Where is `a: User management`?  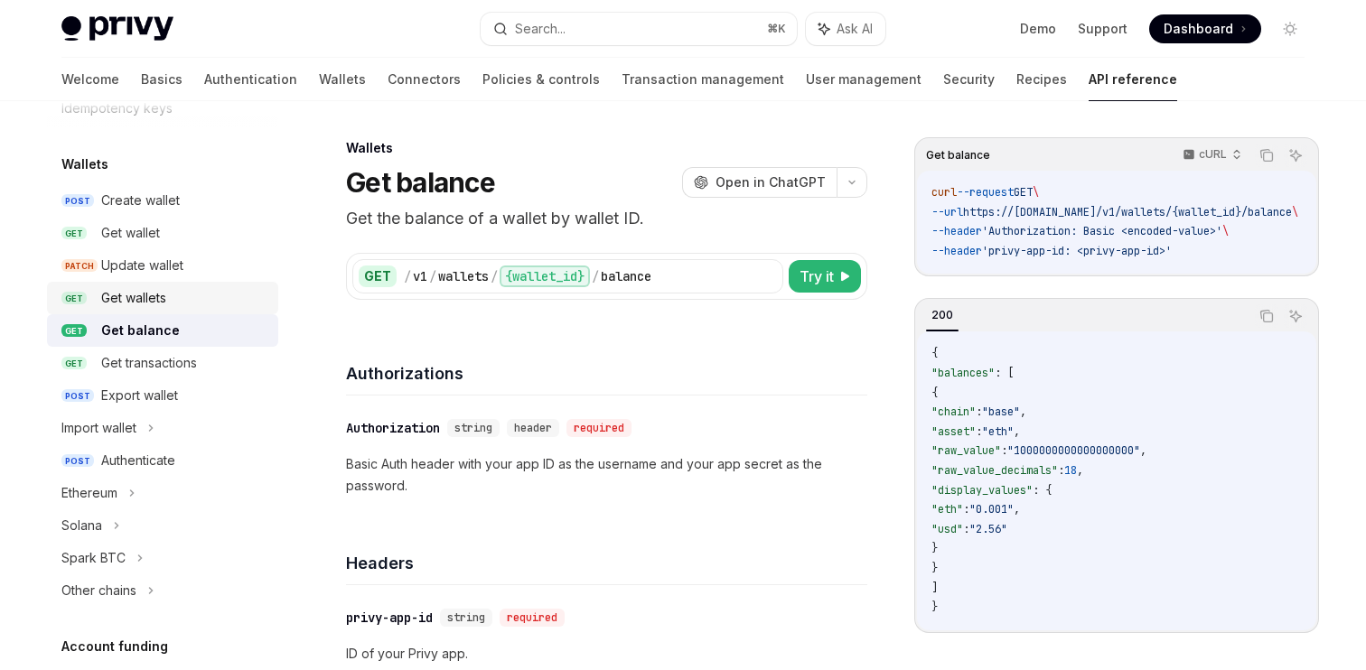
a: User management is located at coordinates (864, 79).